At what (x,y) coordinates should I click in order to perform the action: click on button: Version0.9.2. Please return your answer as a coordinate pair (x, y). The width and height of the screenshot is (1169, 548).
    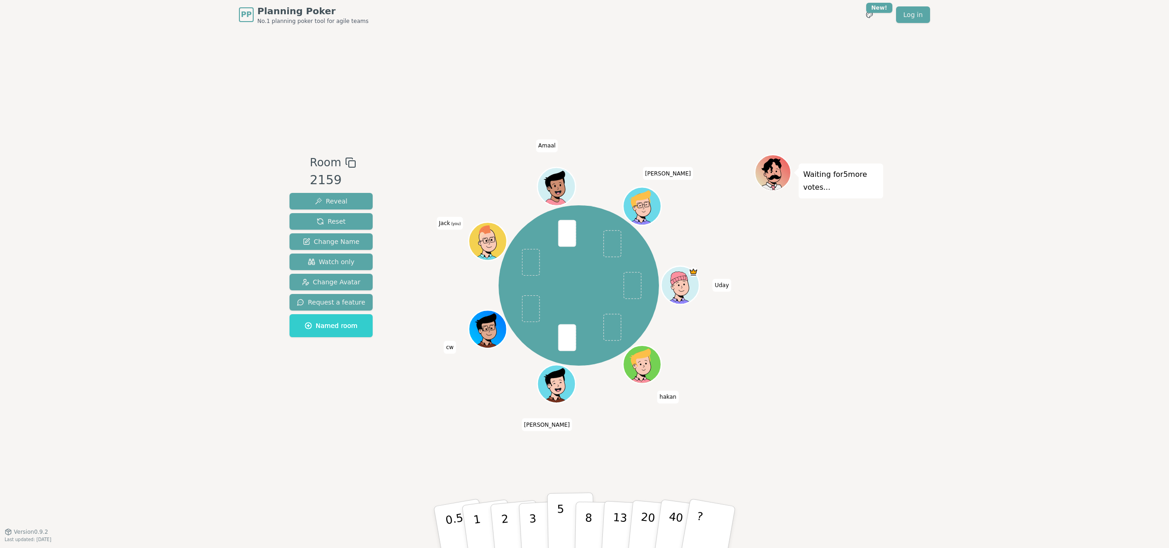
    Looking at the image, I should click on (26, 532).